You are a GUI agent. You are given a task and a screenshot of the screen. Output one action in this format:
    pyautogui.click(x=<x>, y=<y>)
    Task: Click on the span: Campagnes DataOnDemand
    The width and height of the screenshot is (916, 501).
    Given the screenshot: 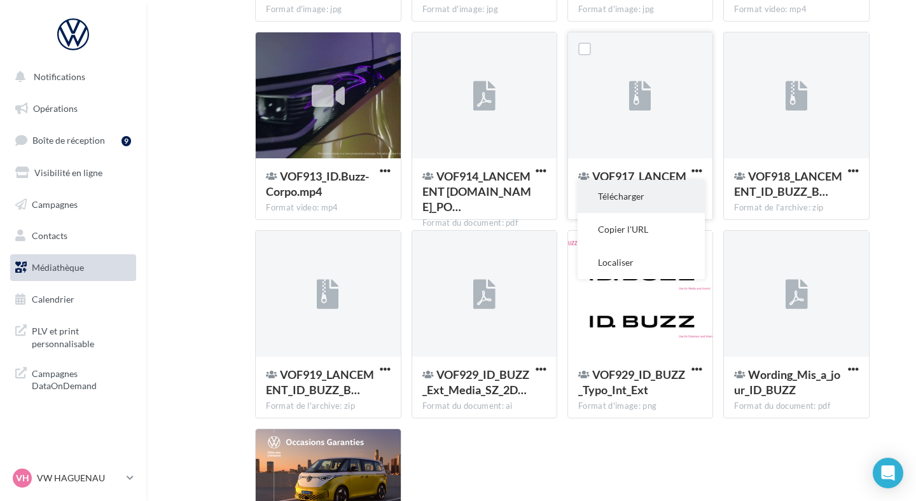 What is the action you would take?
    pyautogui.click(x=81, y=379)
    